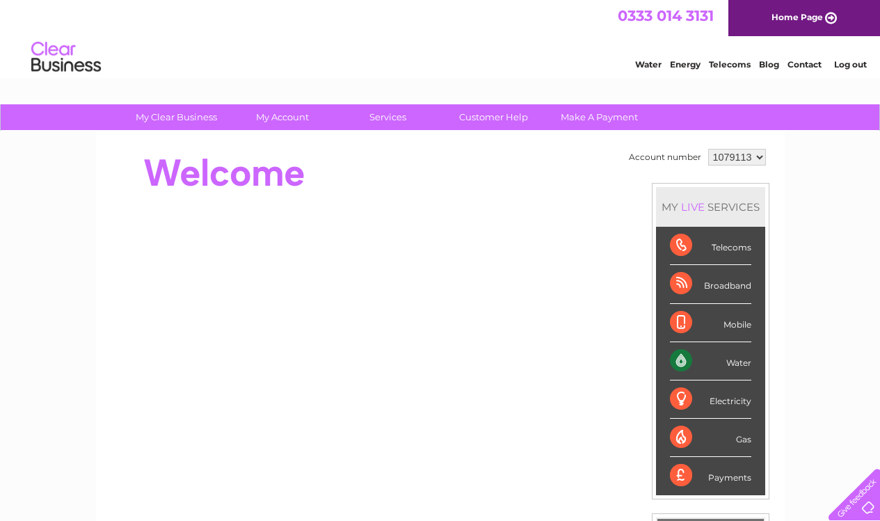 Image resolution: width=880 pixels, height=521 pixels. I want to click on div: Telecoms, so click(710, 246).